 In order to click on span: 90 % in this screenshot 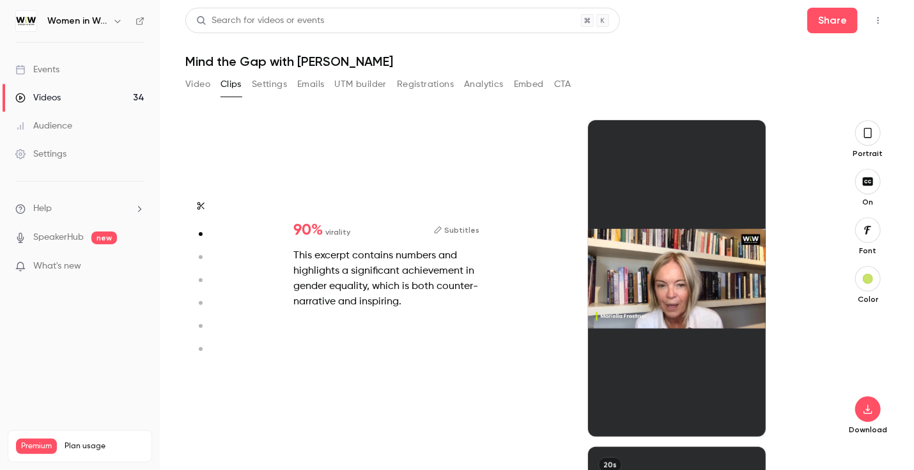, I will do `click(309, 230)`.